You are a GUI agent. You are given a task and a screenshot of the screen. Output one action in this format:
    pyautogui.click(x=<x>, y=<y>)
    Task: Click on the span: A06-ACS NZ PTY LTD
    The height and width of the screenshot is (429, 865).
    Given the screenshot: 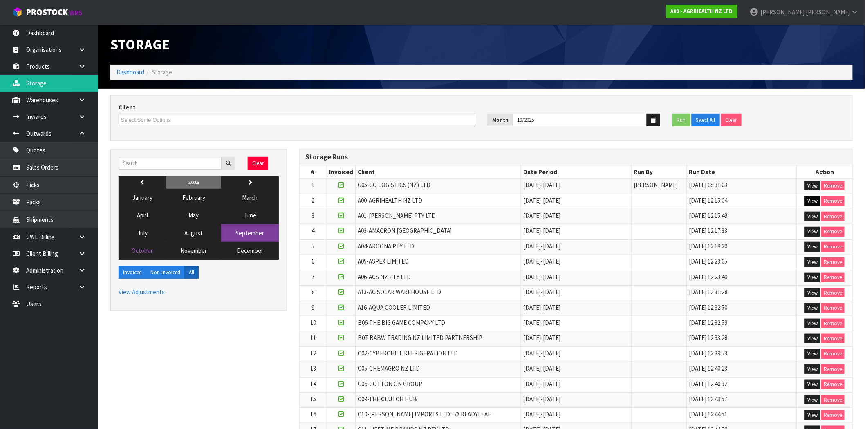 What is the action you would take?
    pyautogui.click(x=384, y=277)
    